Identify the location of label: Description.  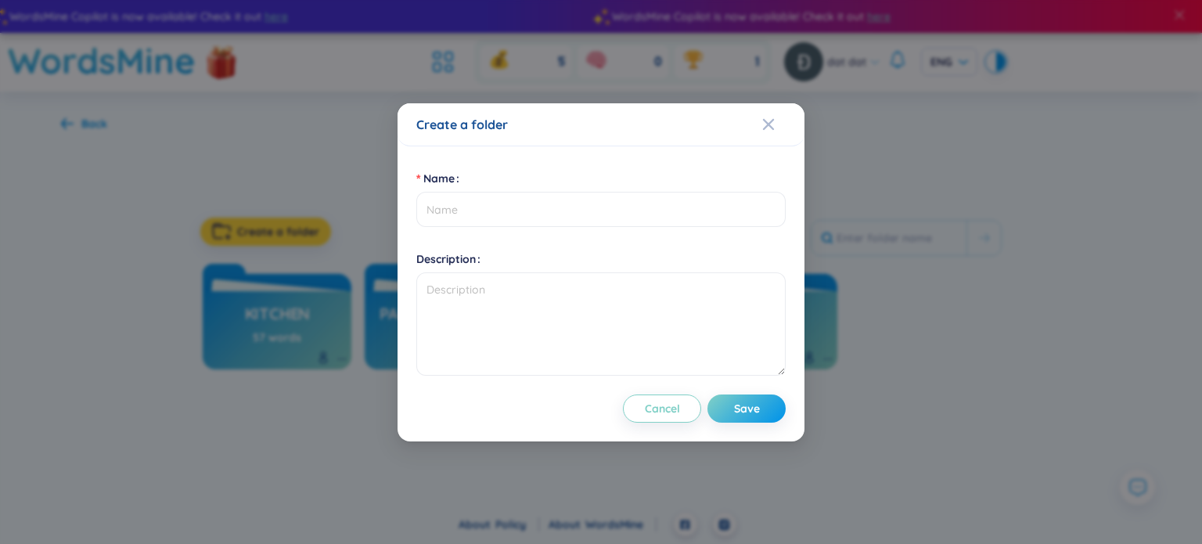
(452, 259).